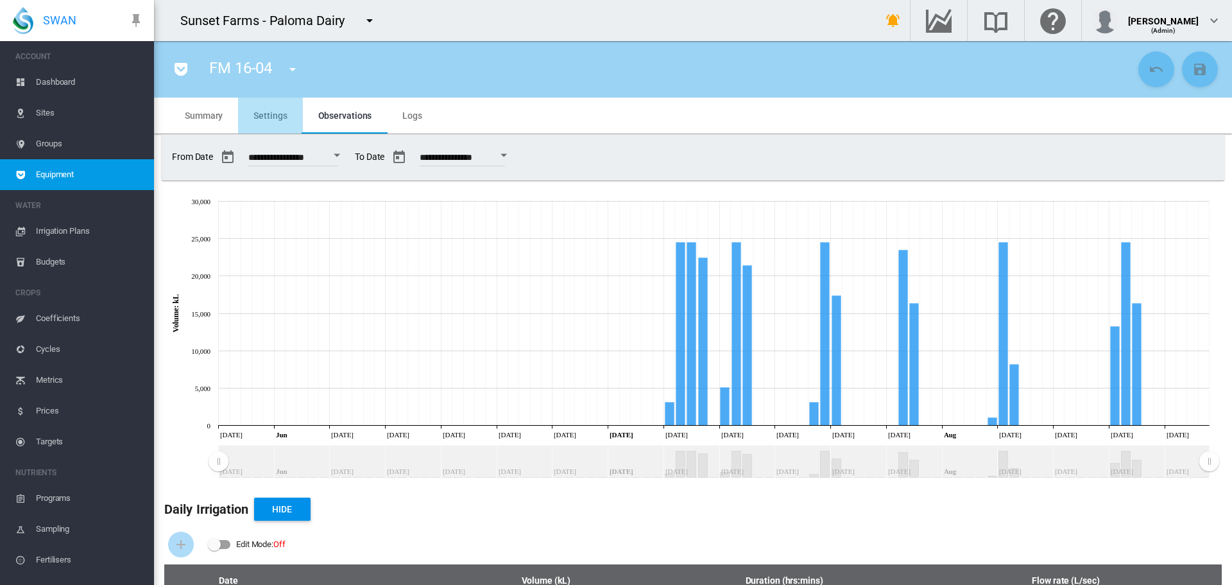 The image size is (1232, 585). I want to click on g: Jul 14, 2025 21,408, so click(748, 345).